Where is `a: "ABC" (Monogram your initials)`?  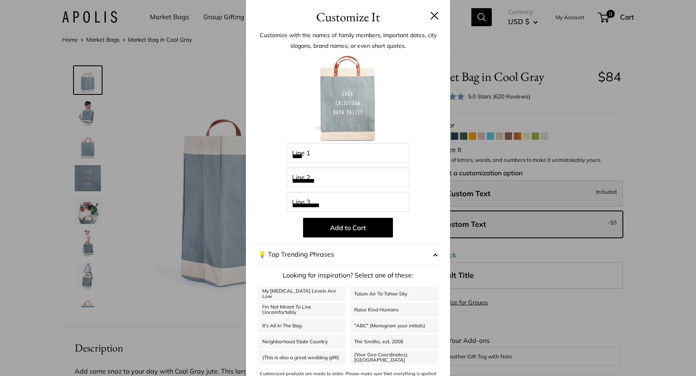
a: "ABC" (Monogram your initials) is located at coordinates (394, 325).